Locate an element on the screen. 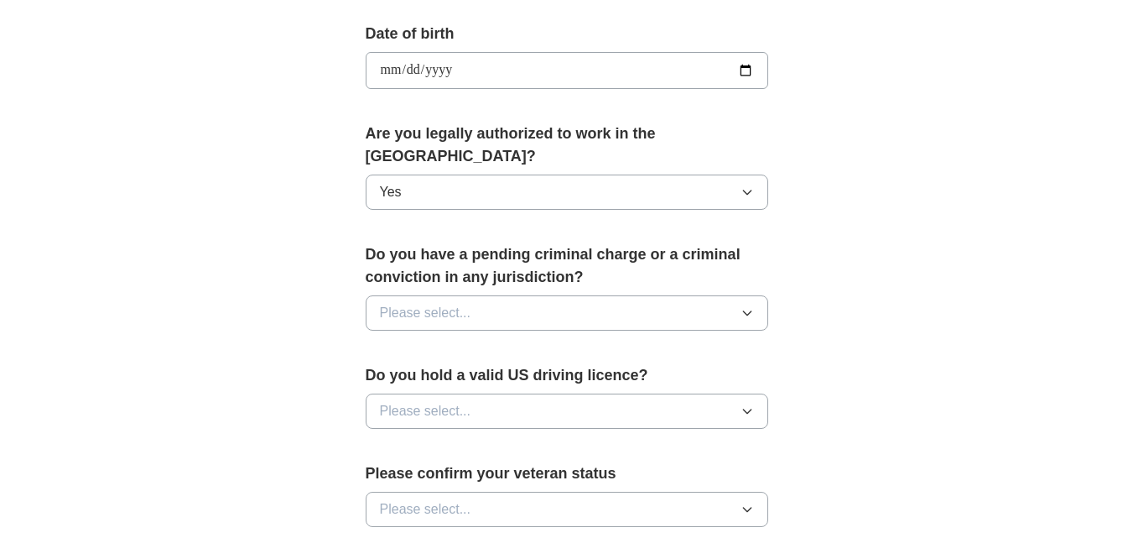  label: Do you hold a valid US driving licence? is located at coordinates (567, 375).